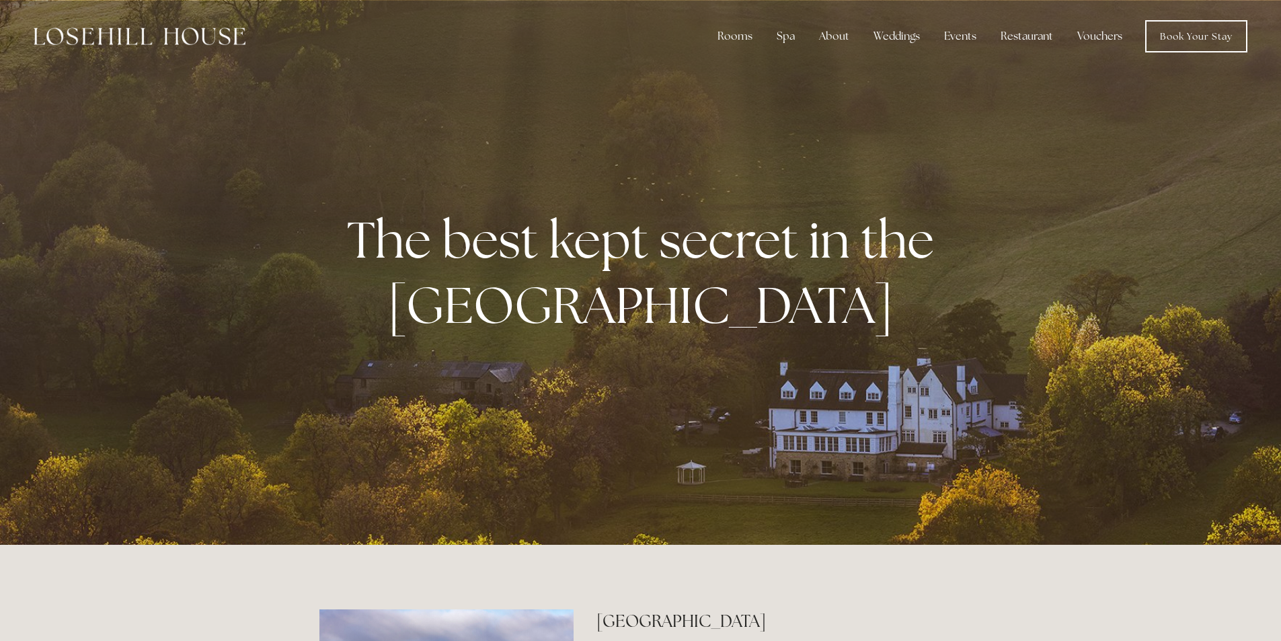 Image resolution: width=1281 pixels, height=641 pixels. What do you see at coordinates (785, 36) in the screenshot?
I see `div: Spa` at bounding box center [785, 36].